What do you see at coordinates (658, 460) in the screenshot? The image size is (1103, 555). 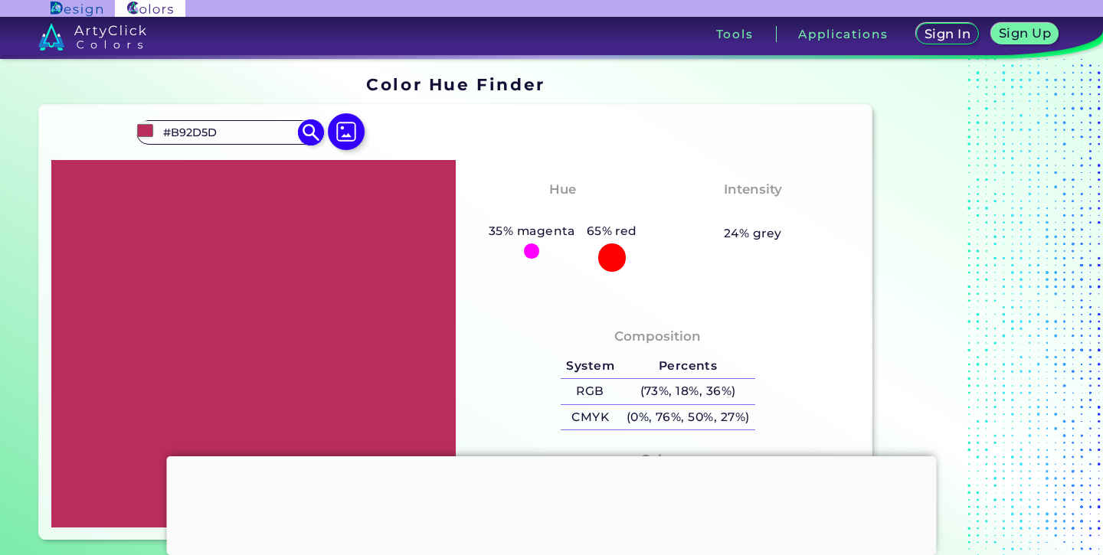 I see `h4: Color` at bounding box center [658, 460].